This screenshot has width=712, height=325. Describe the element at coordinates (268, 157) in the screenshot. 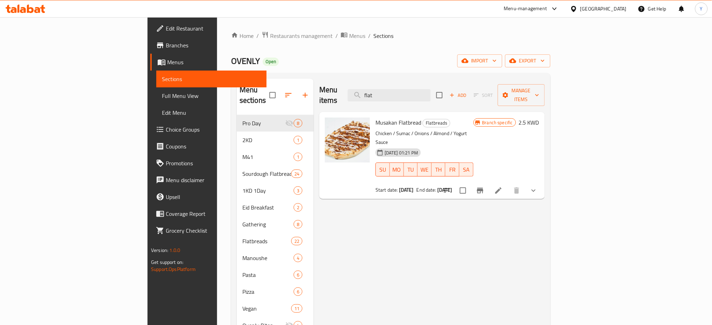

I see `span: M41` at that location.